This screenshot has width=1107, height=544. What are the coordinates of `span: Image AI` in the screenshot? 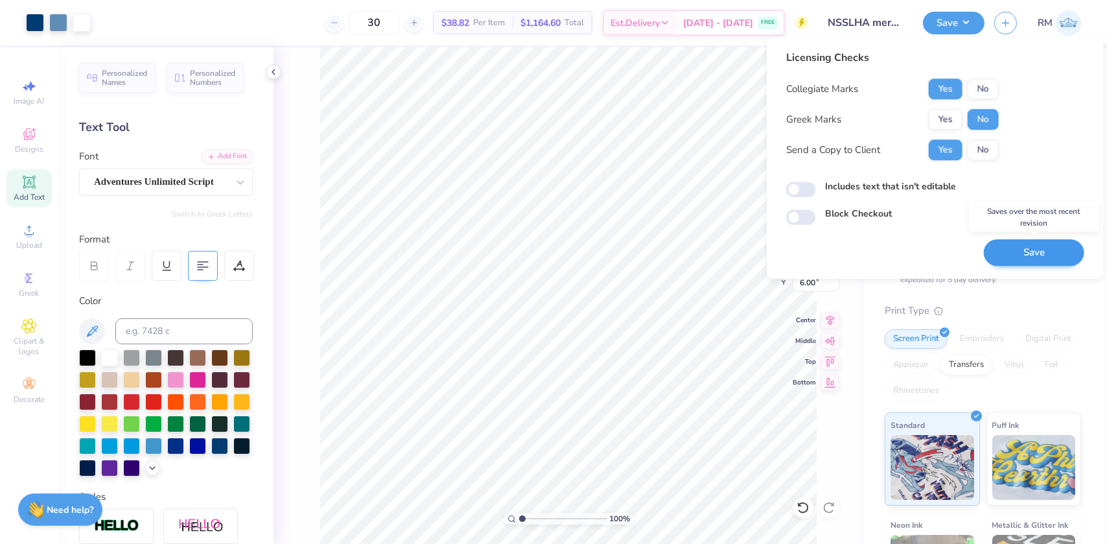 It's located at (29, 101).